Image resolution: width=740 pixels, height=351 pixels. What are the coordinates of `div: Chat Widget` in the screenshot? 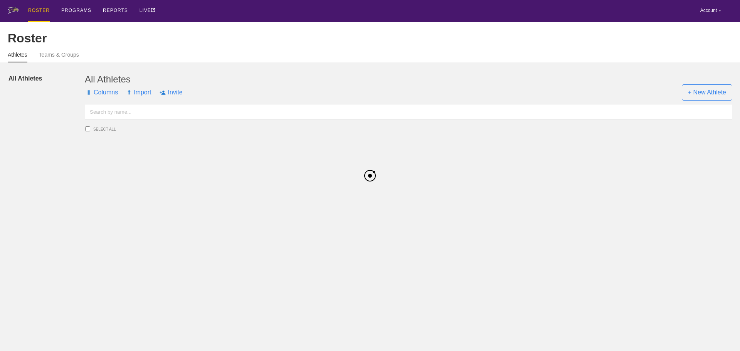 It's located at (720, 332).